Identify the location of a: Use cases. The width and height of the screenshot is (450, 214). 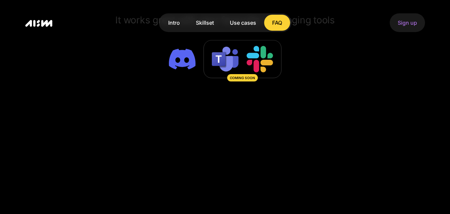
(243, 23).